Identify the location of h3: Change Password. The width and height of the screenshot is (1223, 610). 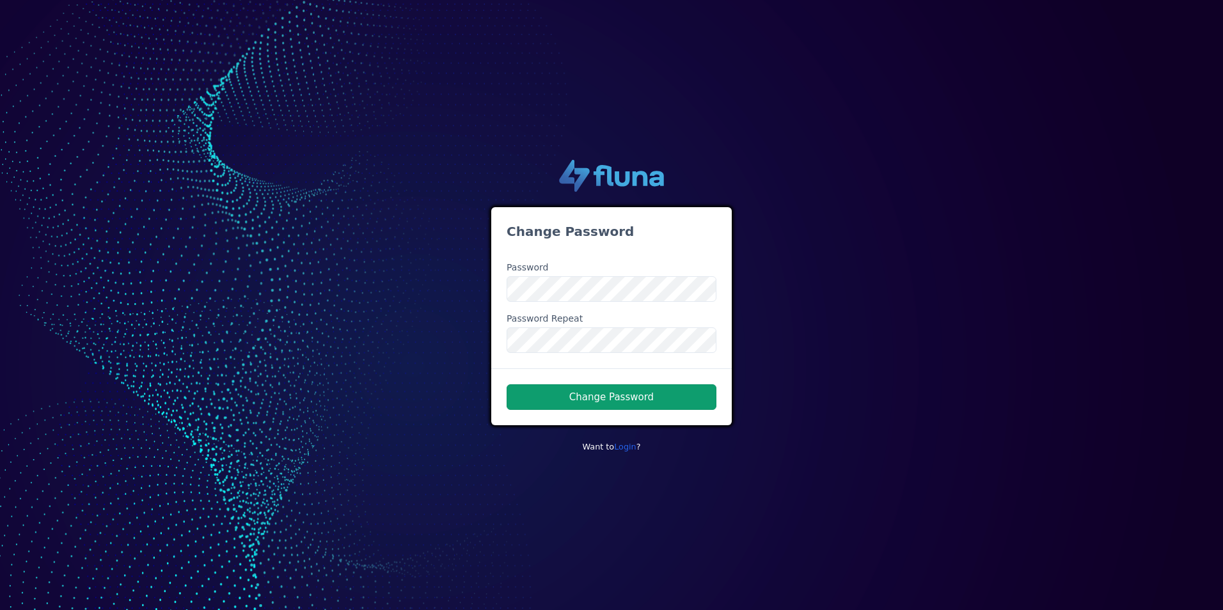
(611, 231).